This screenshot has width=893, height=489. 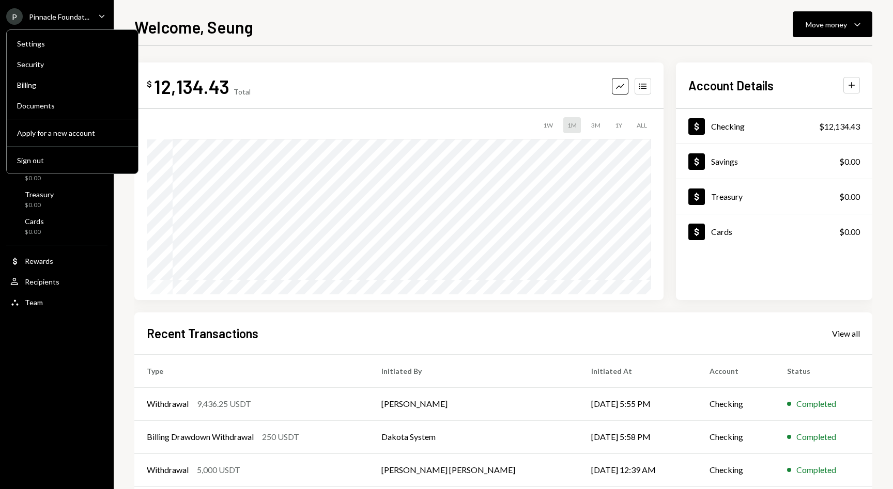 I want to click on div: Recipients, so click(x=42, y=282).